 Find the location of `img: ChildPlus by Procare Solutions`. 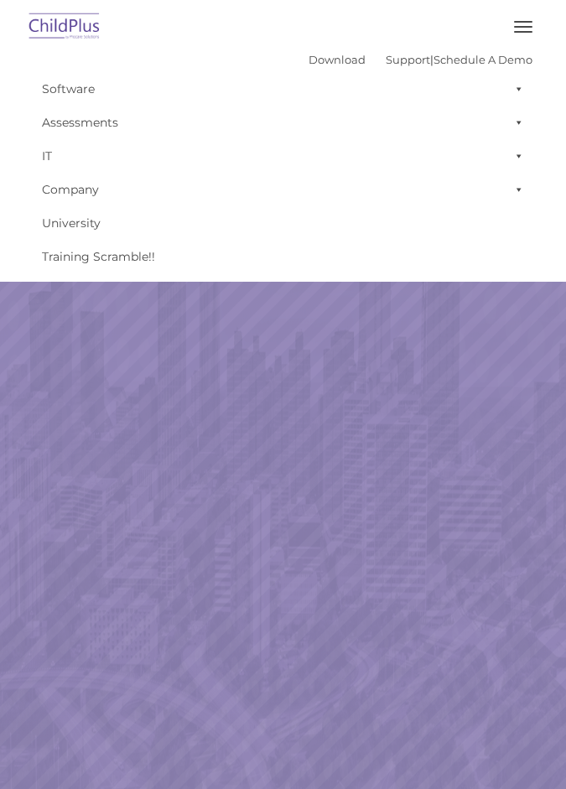

img: ChildPlus by Procare Solutions is located at coordinates (65, 27).